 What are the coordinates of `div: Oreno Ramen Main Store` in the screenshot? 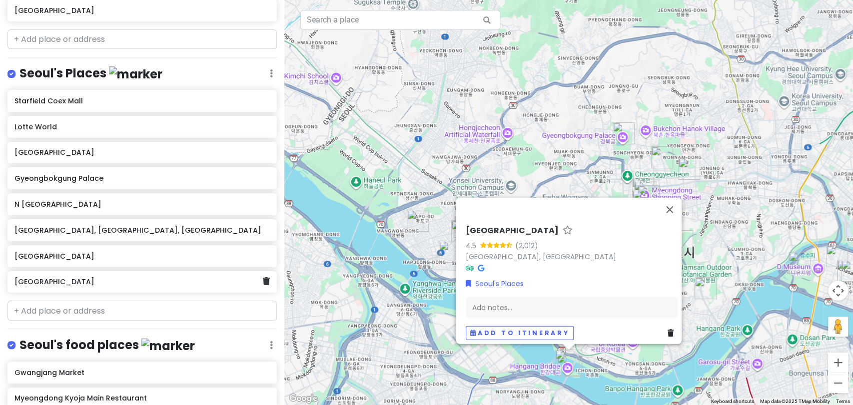 It's located at (450, 252).